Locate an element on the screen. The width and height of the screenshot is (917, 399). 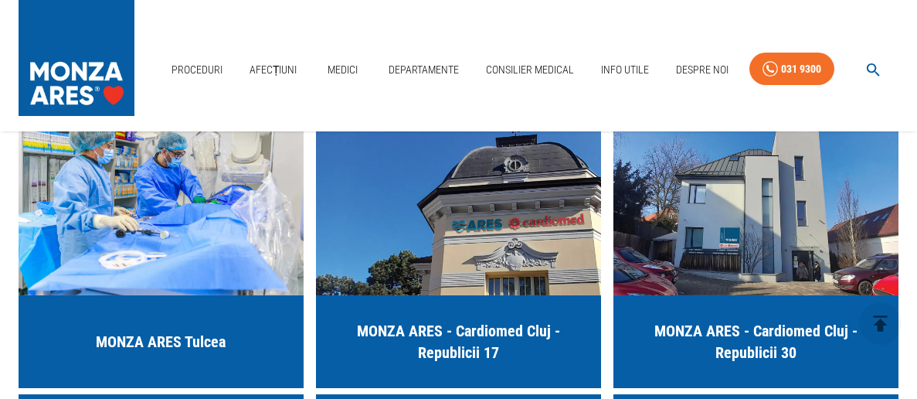
a: Medici is located at coordinates (343, 70).